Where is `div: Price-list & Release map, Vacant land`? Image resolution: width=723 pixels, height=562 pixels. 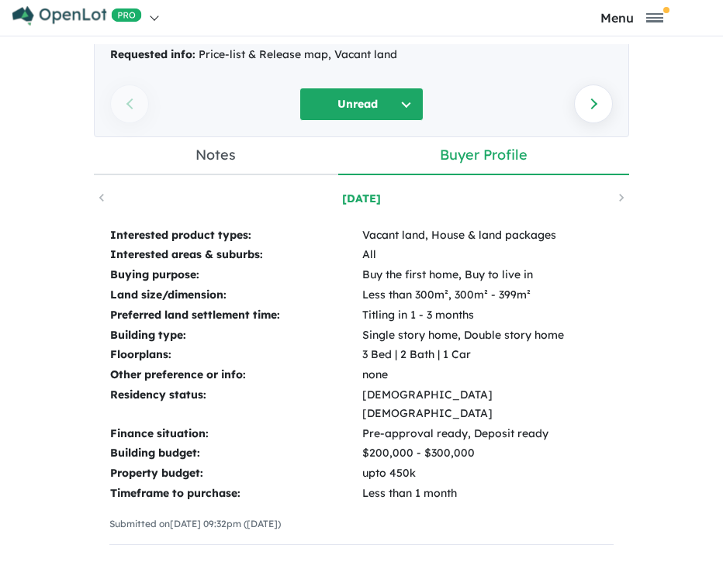
div: Price-list & Release map, Vacant land is located at coordinates (362, 55).